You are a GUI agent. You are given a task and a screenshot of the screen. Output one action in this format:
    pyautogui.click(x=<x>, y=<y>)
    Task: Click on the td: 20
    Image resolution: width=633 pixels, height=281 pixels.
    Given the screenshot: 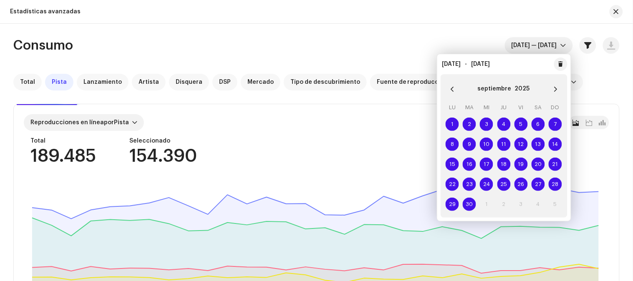 What is the action you would take?
    pyautogui.click(x=538, y=164)
    